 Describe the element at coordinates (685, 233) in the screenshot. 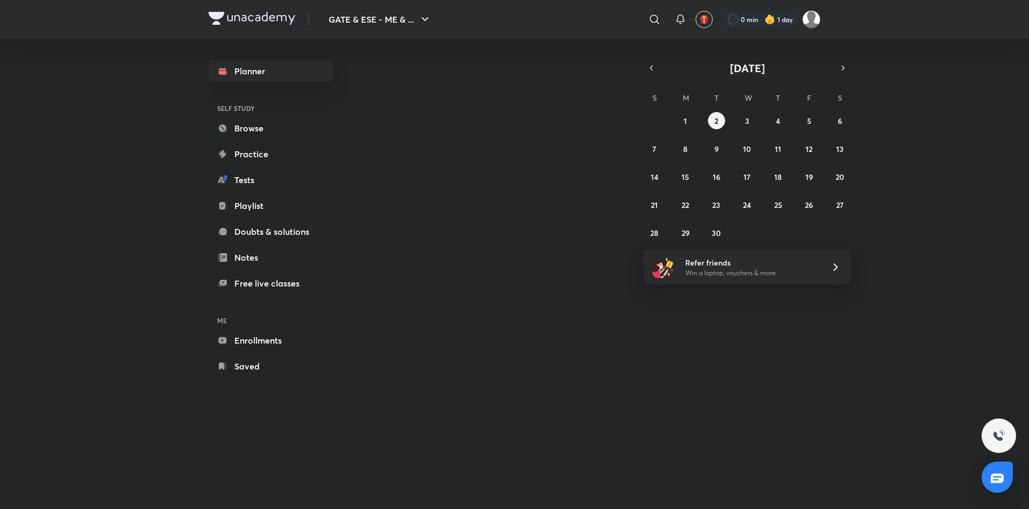

I see `button: September 29, 2025` at that location.